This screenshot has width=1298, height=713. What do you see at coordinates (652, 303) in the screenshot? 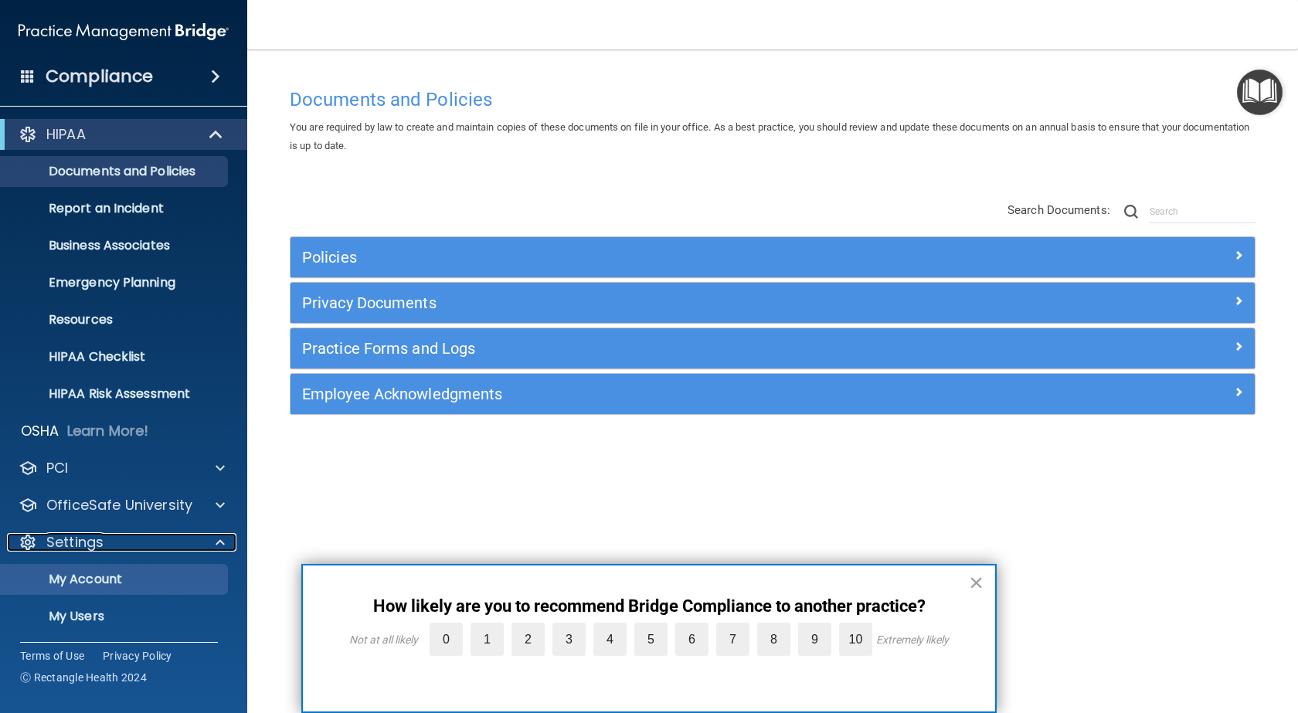
I see `h5: Privacy Documents` at bounding box center [652, 303].